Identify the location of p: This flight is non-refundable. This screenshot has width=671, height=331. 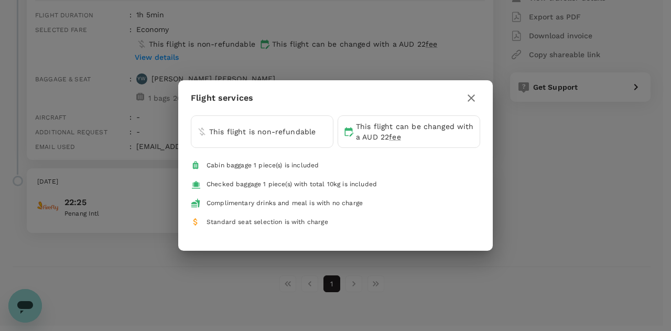
(262, 132).